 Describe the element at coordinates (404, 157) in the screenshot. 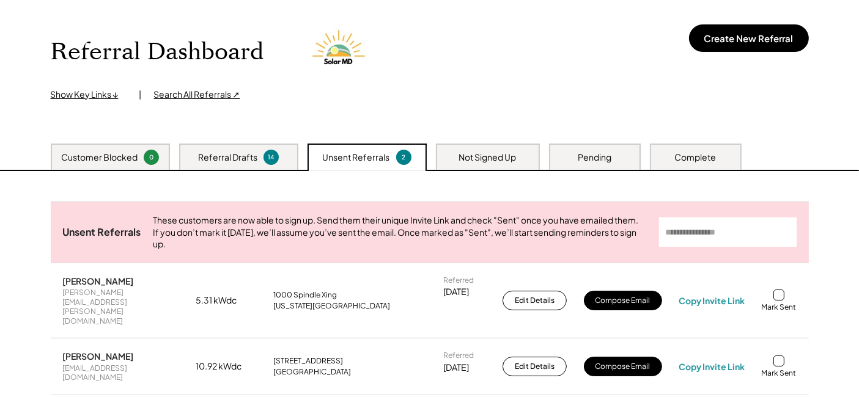

I see `div: 2` at that location.